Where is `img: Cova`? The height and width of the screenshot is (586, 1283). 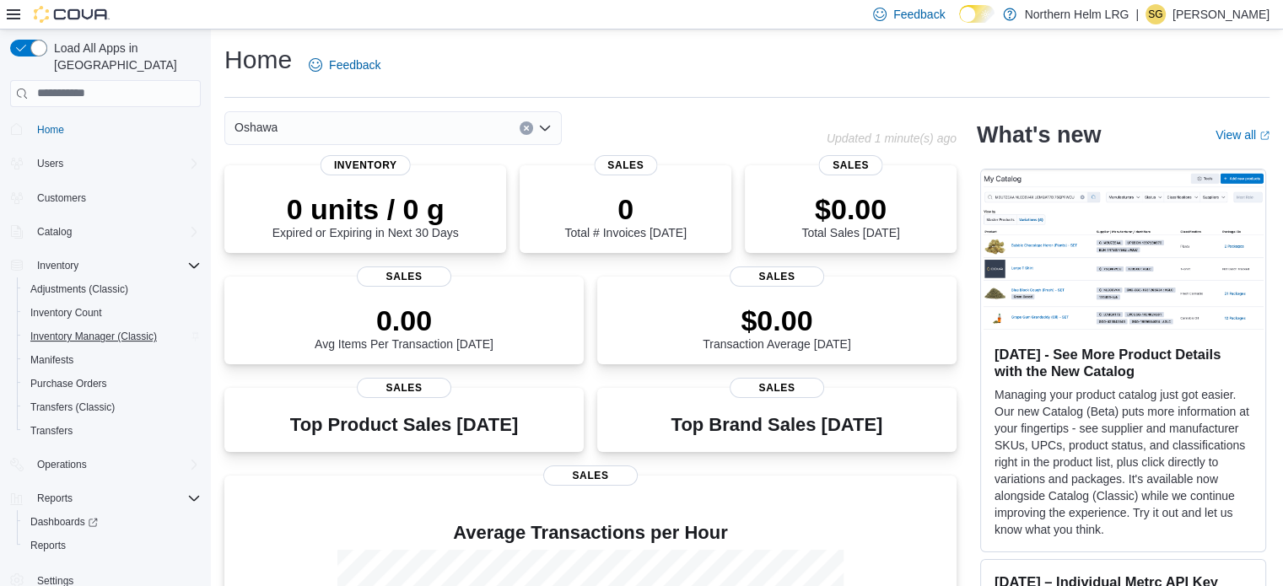 img: Cova is located at coordinates (72, 14).